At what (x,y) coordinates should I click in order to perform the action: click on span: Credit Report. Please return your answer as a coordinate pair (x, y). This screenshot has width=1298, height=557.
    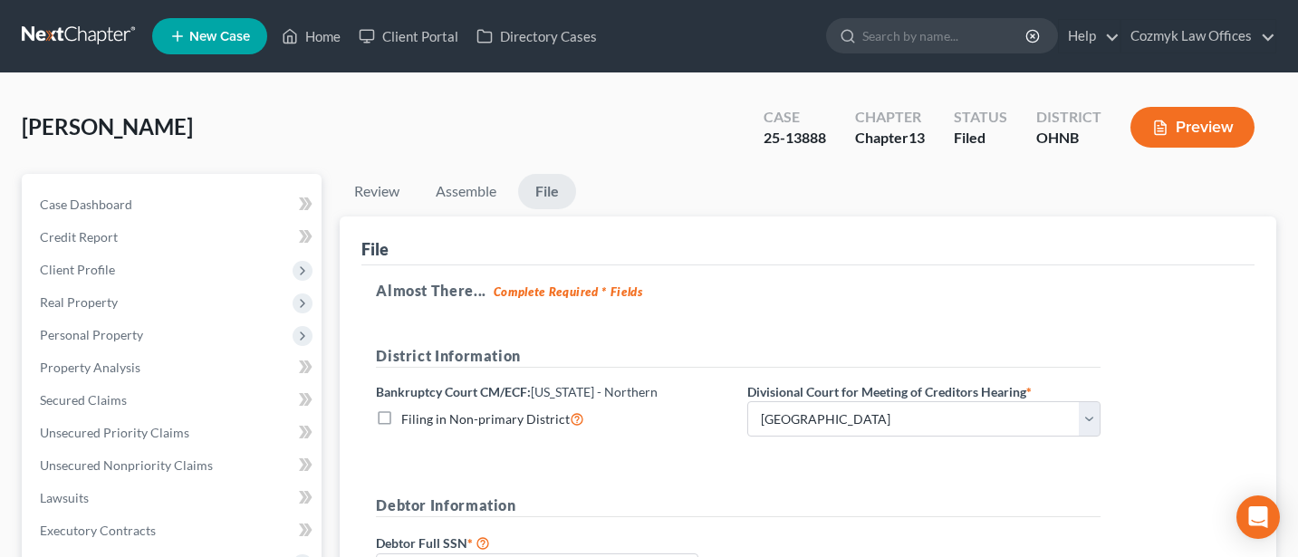
    Looking at the image, I should click on (79, 236).